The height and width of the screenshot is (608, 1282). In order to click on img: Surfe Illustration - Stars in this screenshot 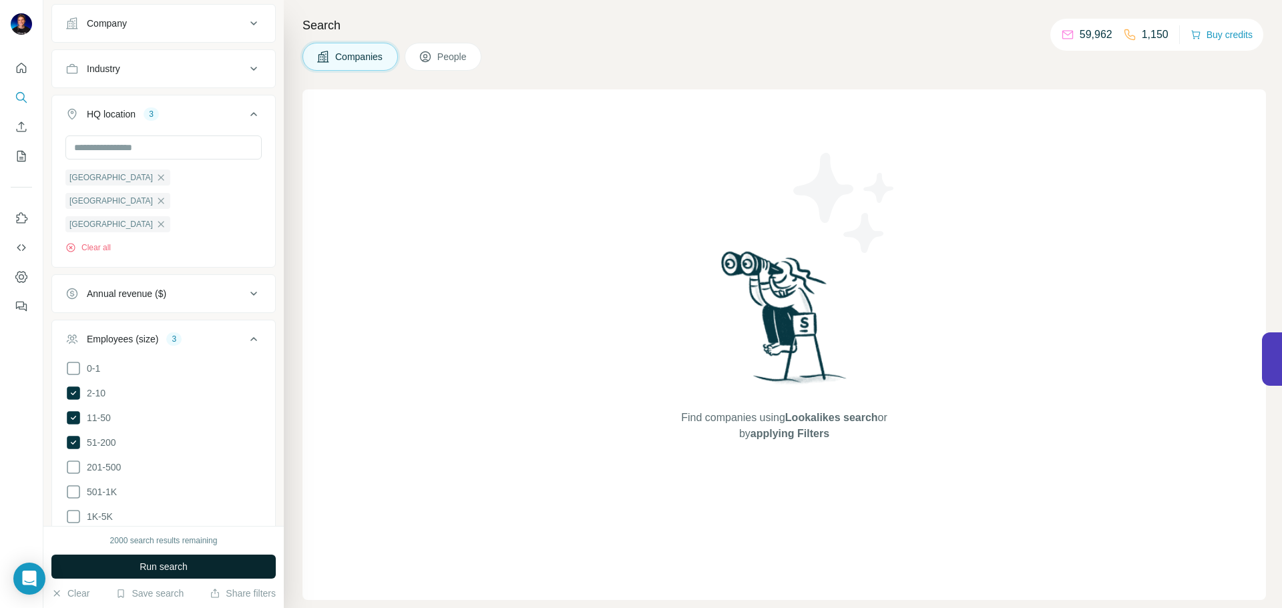, I will do `click(844, 203)`.